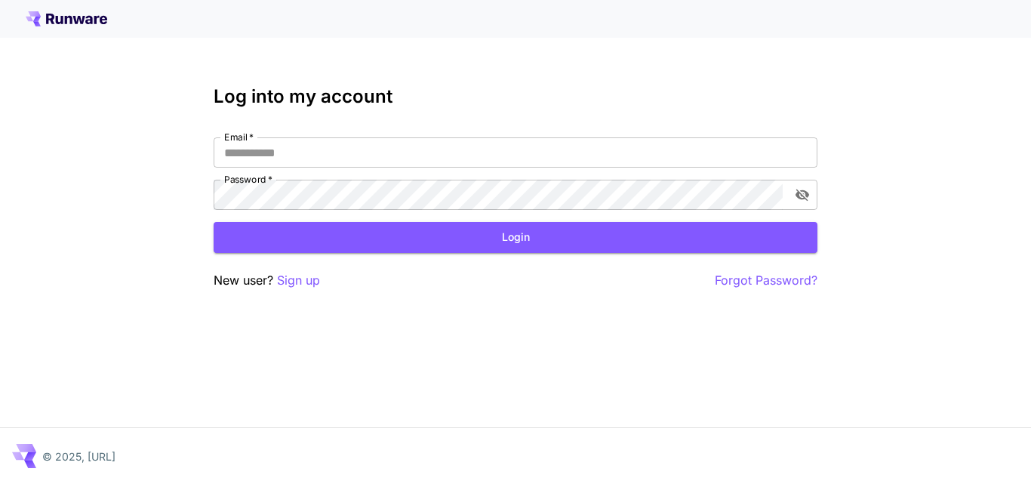 The height and width of the screenshot is (484, 1031). Describe the element at coordinates (248, 179) in the screenshot. I see `label: Password` at that location.